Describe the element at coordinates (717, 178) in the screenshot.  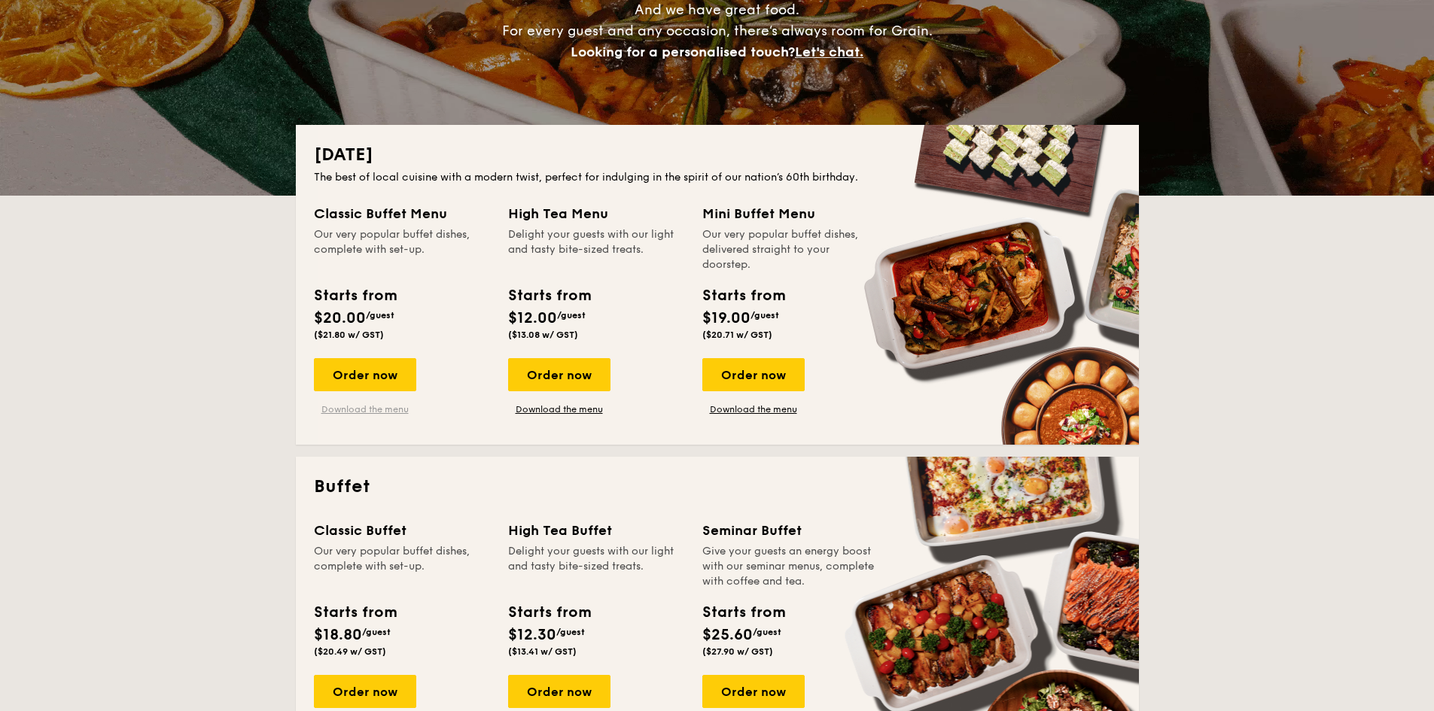
I see `div: The best of local cuisine with a modern twist, perfect for indulging in the spirit of our nation’...` at that location.